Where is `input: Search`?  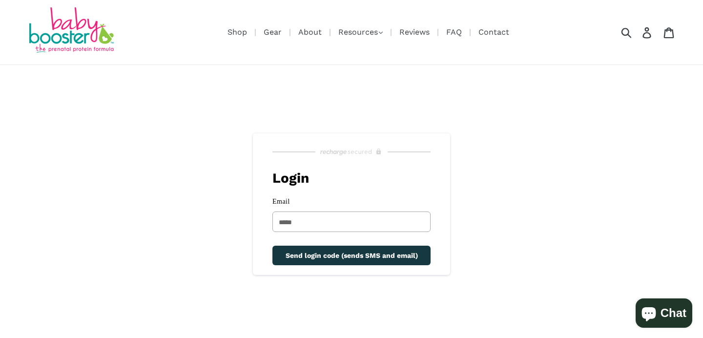 input: Search is located at coordinates (638, 32).